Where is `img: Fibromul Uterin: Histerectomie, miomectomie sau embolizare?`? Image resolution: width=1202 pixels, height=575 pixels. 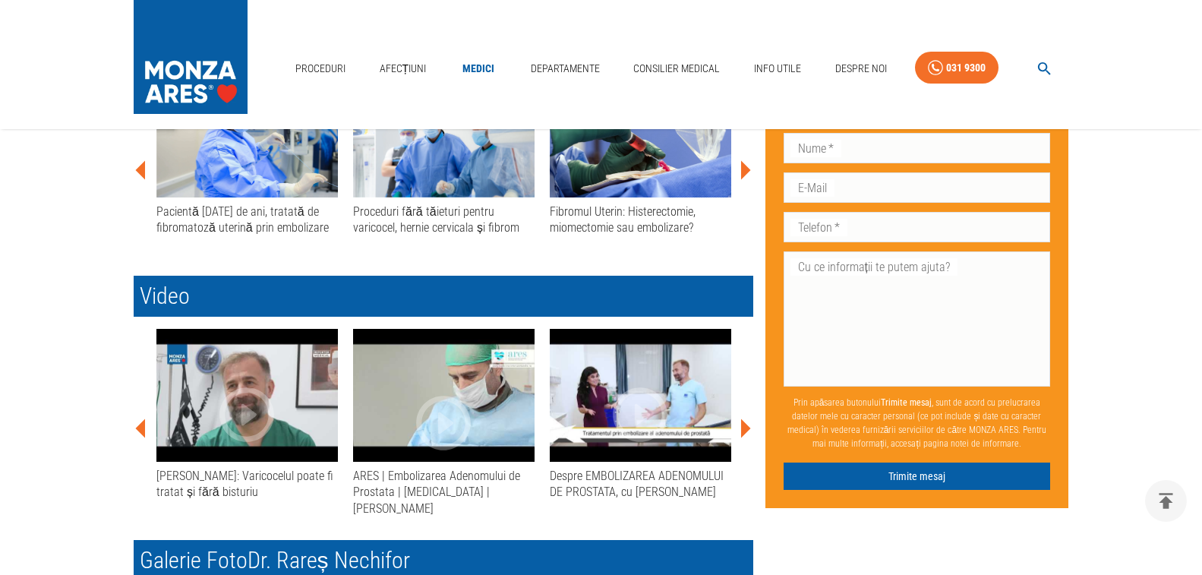 img: Fibromul Uterin: Histerectomie, miomectomie sau embolizare? is located at coordinates (640, 137).